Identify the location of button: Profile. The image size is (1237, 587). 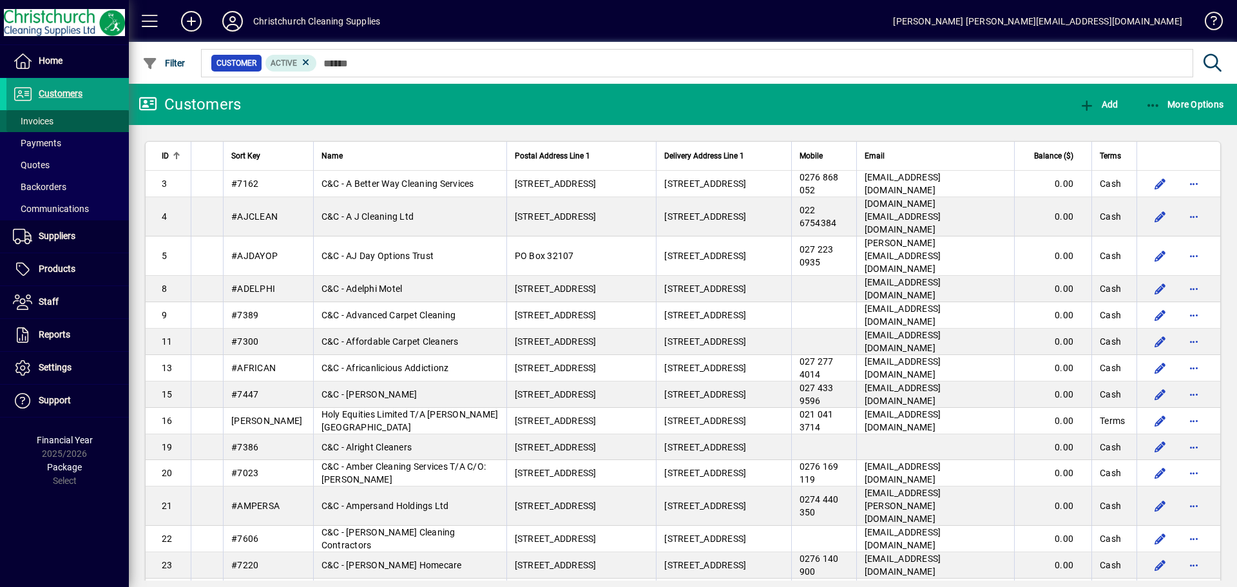
(233, 21).